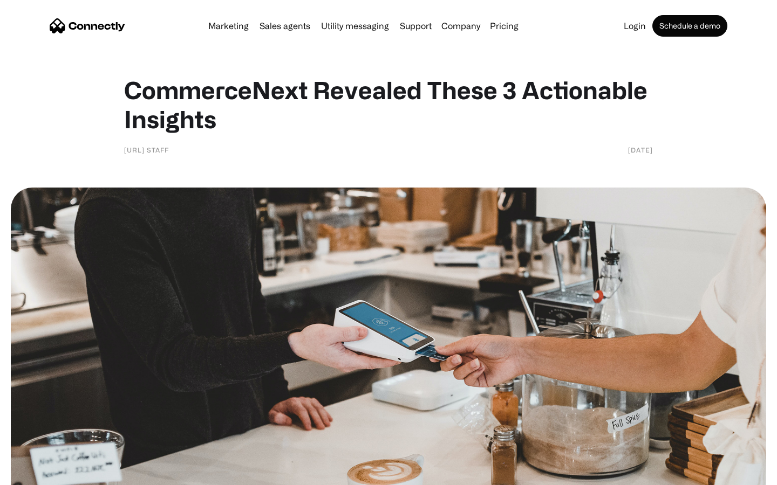 Image resolution: width=777 pixels, height=485 pixels. What do you see at coordinates (461, 26) in the screenshot?
I see `div: Company` at bounding box center [461, 26].